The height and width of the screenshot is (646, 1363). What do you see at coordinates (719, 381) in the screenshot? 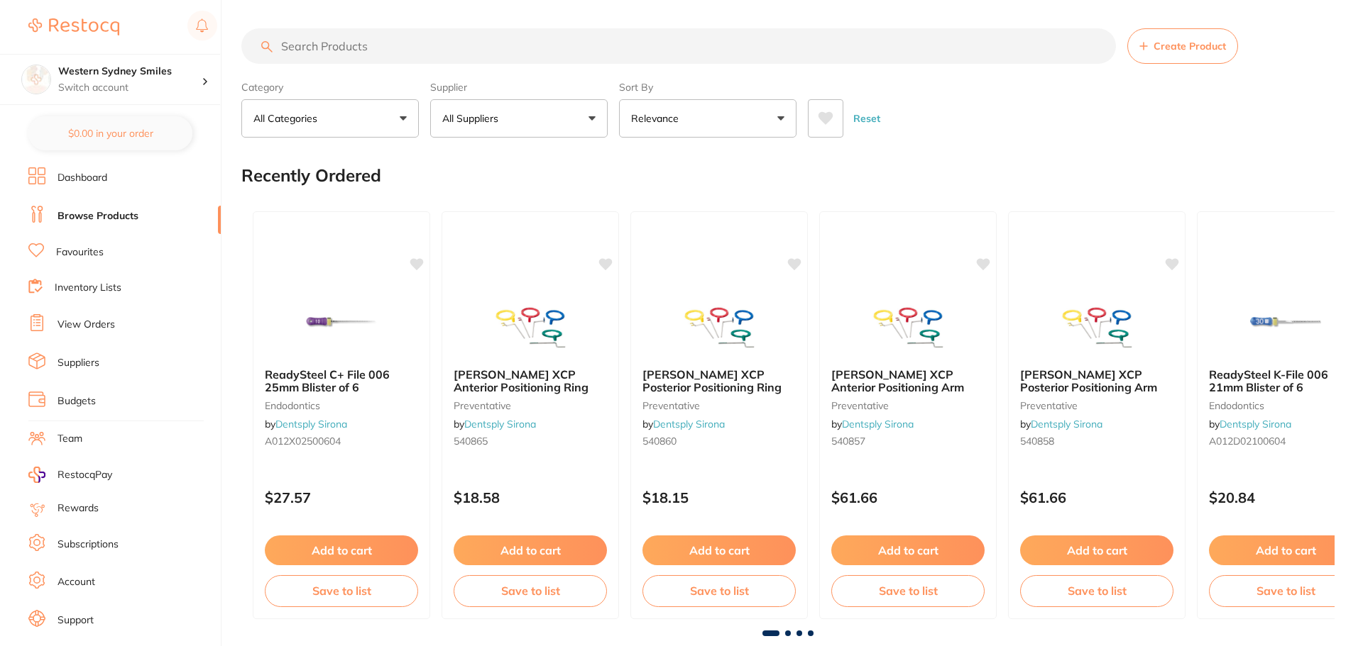
I see `b: Rinn XCP Posterior Positioning Ring` at bounding box center [719, 381].